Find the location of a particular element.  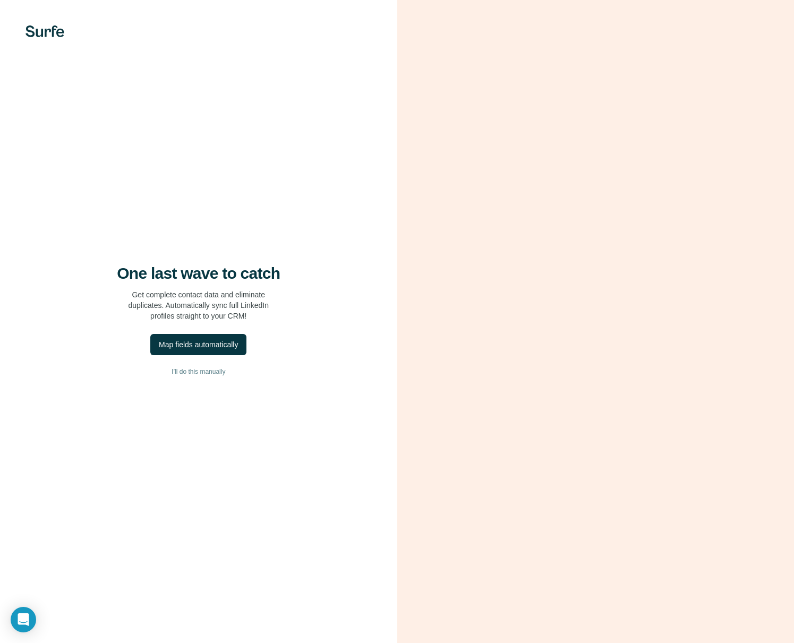

div: Open Intercom Messenger is located at coordinates (23, 620).